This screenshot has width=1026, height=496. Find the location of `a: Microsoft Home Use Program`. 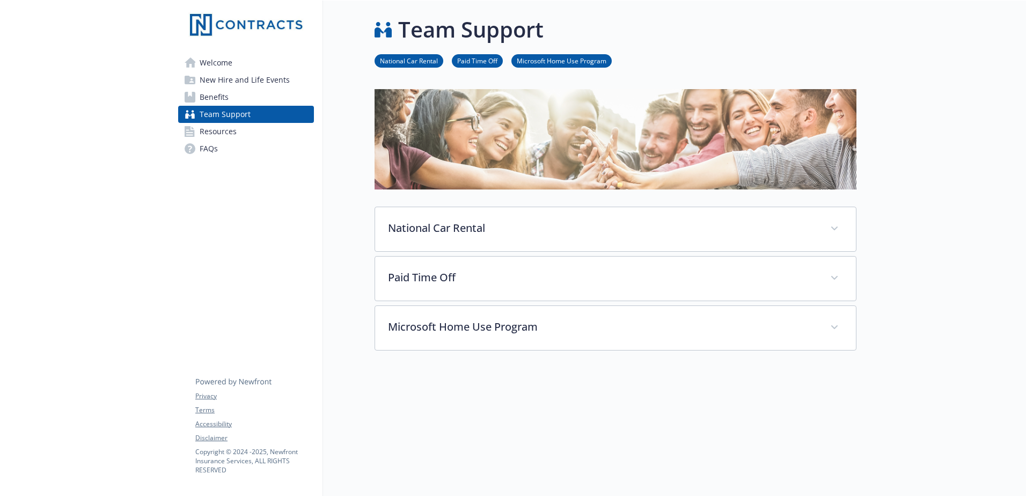

a: Microsoft Home Use Program is located at coordinates (561, 60).